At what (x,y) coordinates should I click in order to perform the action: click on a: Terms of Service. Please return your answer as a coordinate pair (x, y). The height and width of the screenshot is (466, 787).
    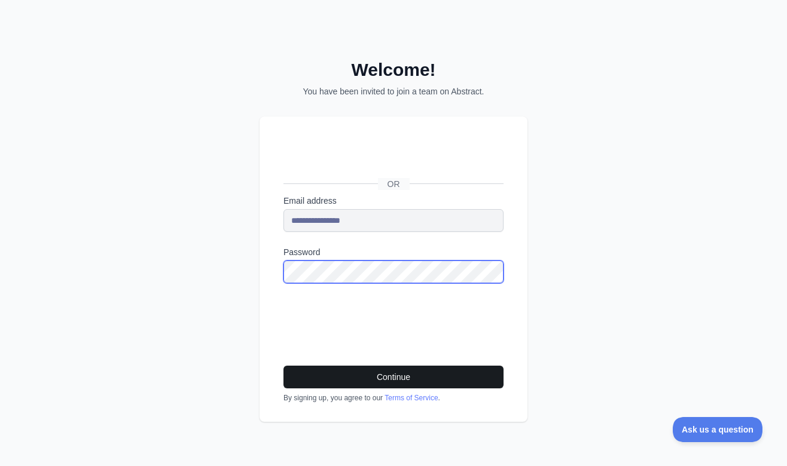
    Looking at the image, I should click on (411, 398).